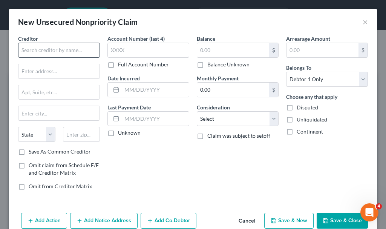  What do you see at coordinates (136, 38) in the screenshot?
I see `label: Account Number (last 4)` at bounding box center [136, 38].